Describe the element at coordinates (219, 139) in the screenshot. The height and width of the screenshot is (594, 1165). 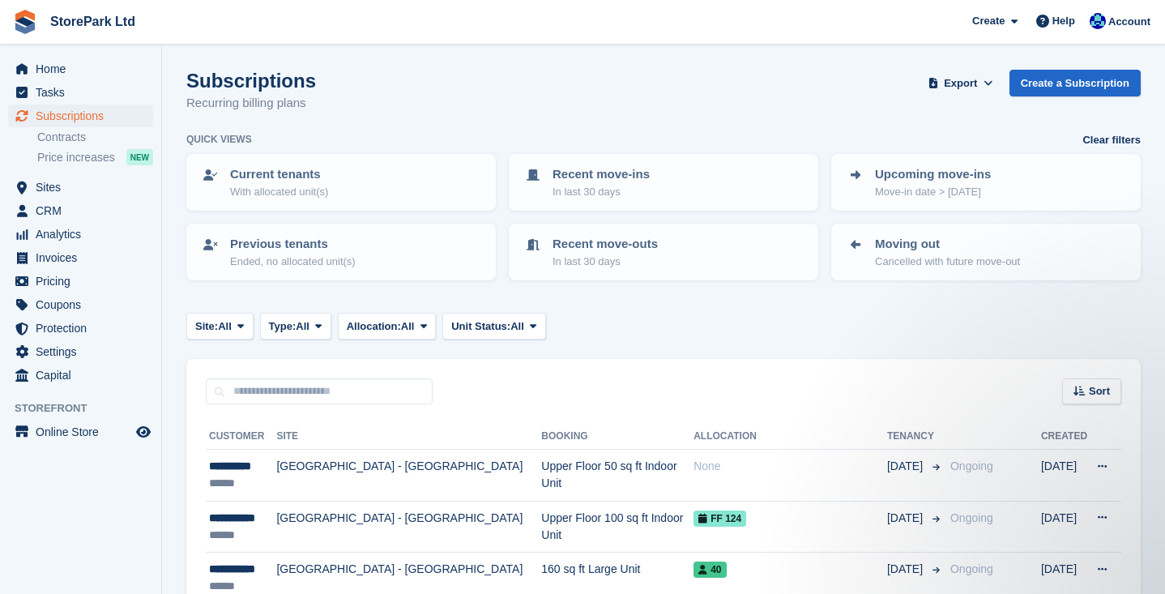
I see `h6: Quick views` at that location.